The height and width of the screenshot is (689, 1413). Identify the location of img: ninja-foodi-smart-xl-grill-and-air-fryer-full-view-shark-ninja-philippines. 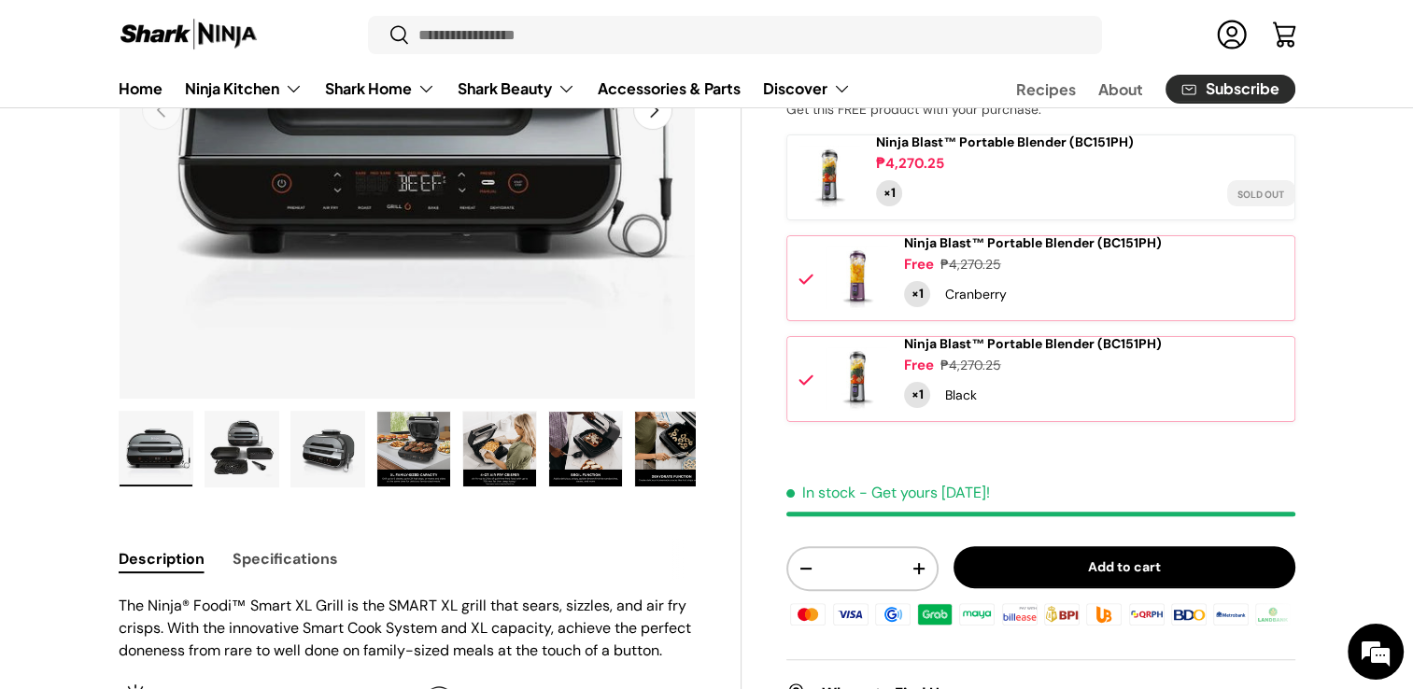
(156, 449).